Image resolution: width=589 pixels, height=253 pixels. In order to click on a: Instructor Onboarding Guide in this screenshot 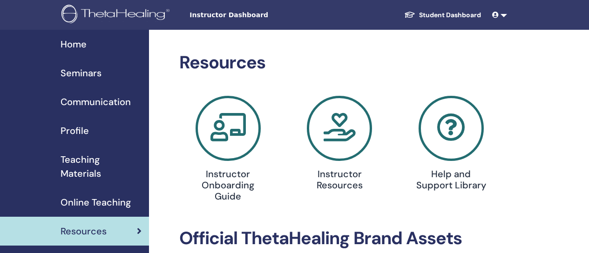, I will do `click(228, 151)`.